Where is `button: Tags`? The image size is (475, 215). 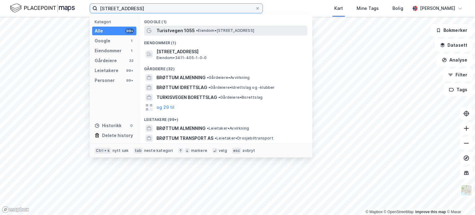
button: Tags is located at coordinates (458, 90).